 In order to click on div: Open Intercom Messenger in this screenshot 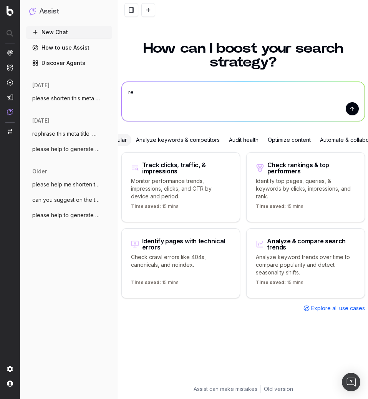, I will do `click(351, 382)`.